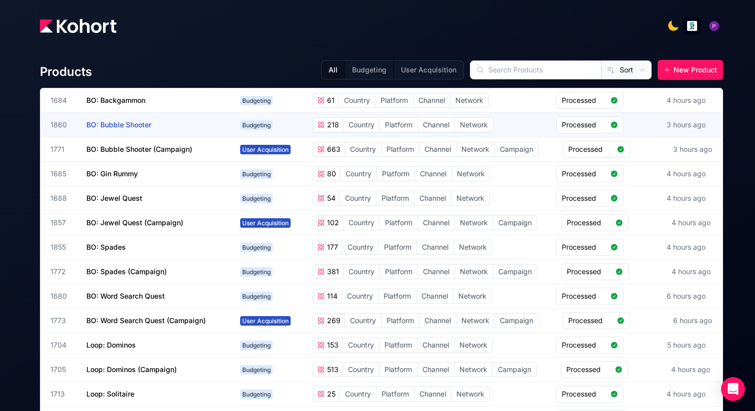 Image resolution: width=755 pixels, height=411 pixels. Describe the element at coordinates (686, 345) in the screenshot. I see `div: 5 hours ago` at that location.